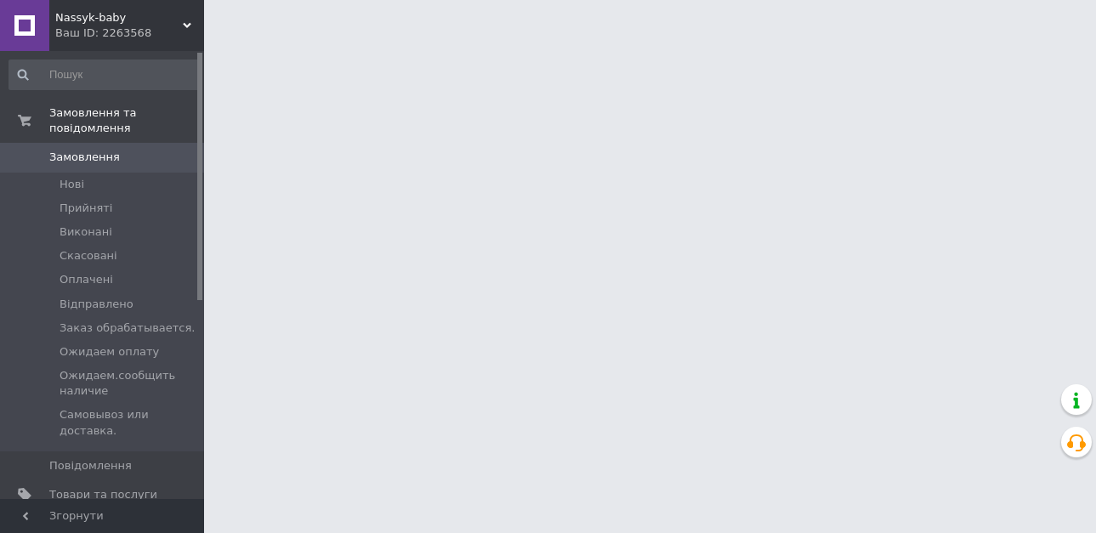 The height and width of the screenshot is (533, 1096). Describe the element at coordinates (127, 121) in the screenshot. I see `span: Замовлення та повідомлення` at that location.